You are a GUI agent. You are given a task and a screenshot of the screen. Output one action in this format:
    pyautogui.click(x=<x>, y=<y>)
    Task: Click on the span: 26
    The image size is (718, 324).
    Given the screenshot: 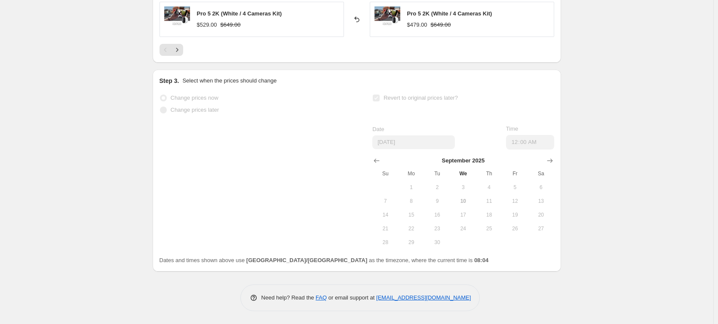 What is the action you would take?
    pyautogui.click(x=515, y=229)
    